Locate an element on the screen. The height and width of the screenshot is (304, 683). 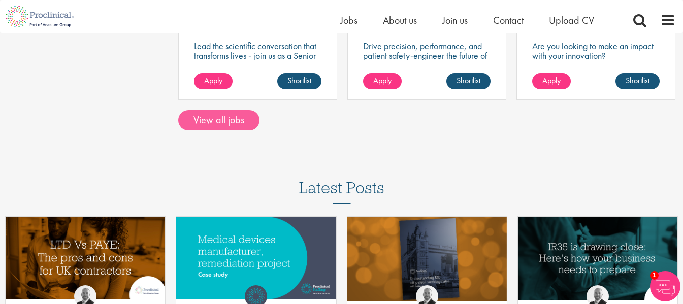
img: LTD Vs PAYE pros and cons for UK contractors is located at coordinates (85, 258).